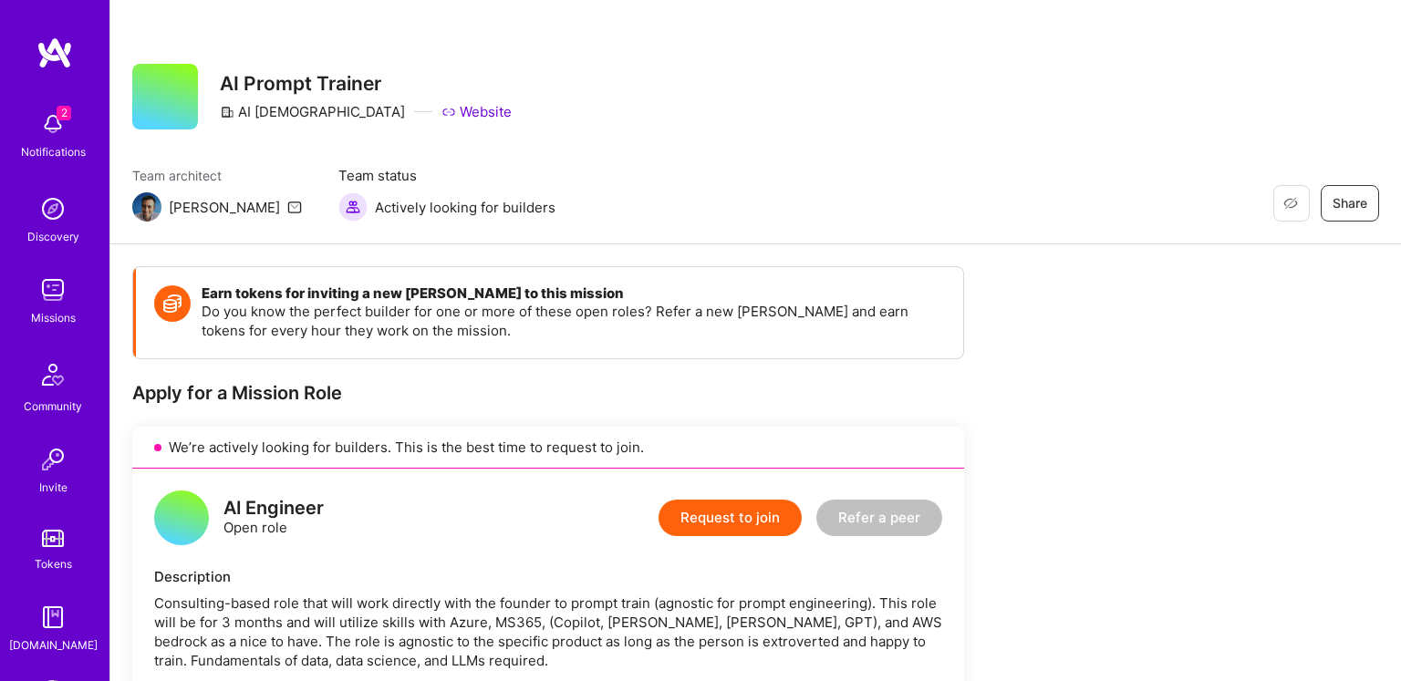  I want to click on a: Website, so click(476, 111).